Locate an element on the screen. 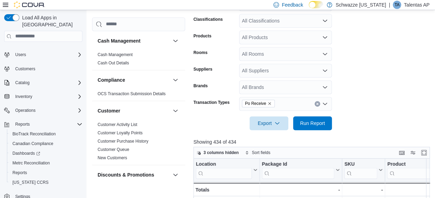 The height and width of the screenshot is (198, 435). button: 3 columns hidden is located at coordinates (218, 153).